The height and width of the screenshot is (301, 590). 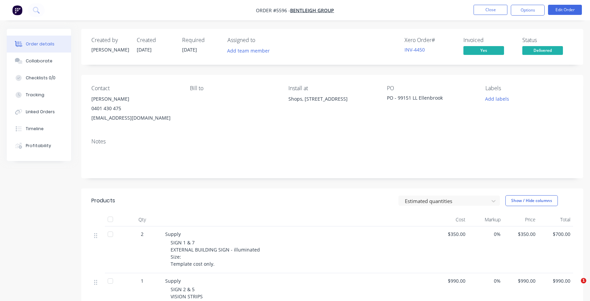 I want to click on div: Contact, so click(x=135, y=88).